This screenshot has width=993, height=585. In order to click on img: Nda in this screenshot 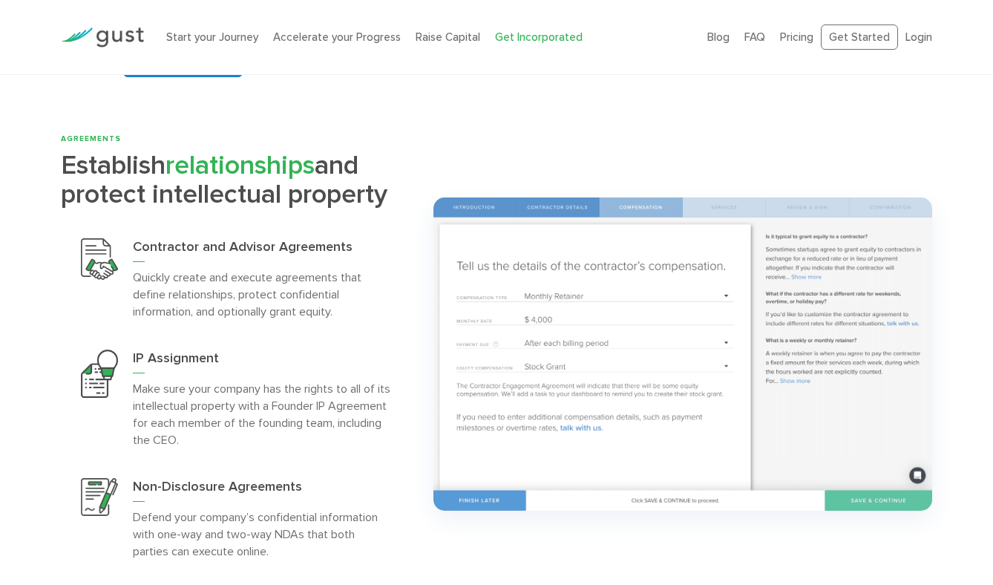, I will do `click(99, 496)`.